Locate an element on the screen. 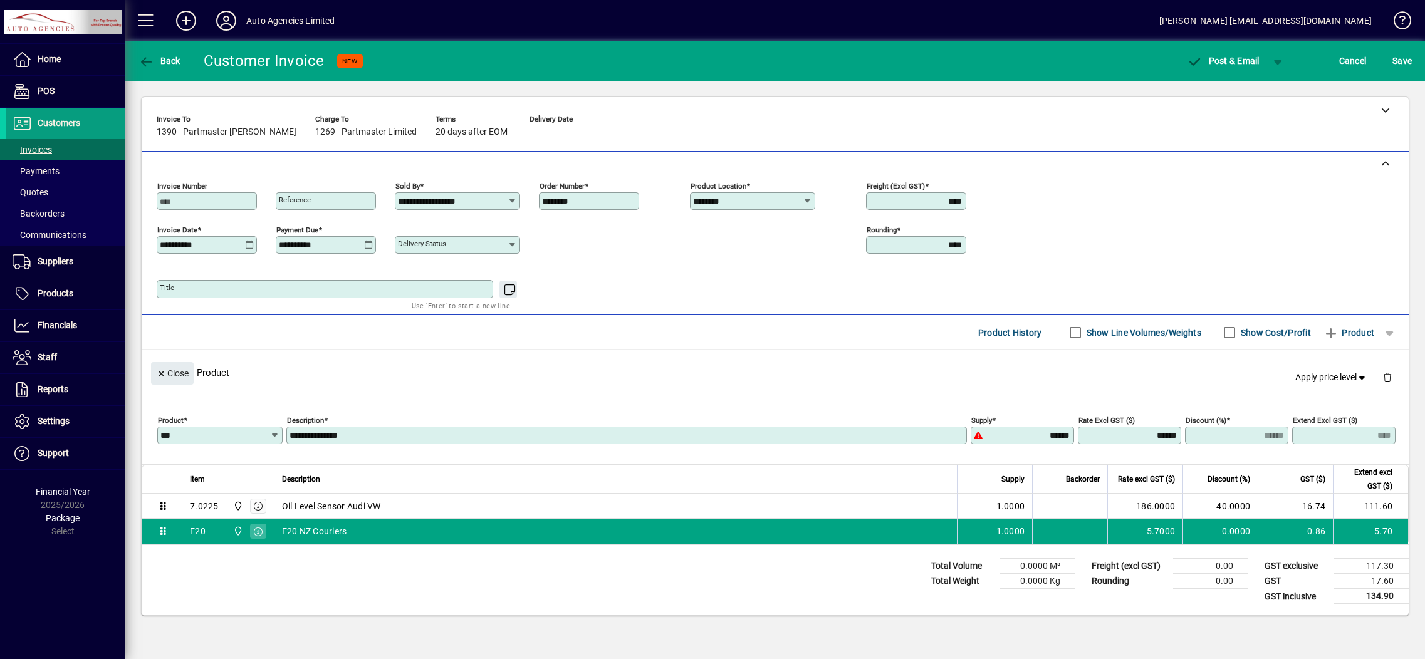  span: Oil Level Sensor Audi VW is located at coordinates (331, 506).